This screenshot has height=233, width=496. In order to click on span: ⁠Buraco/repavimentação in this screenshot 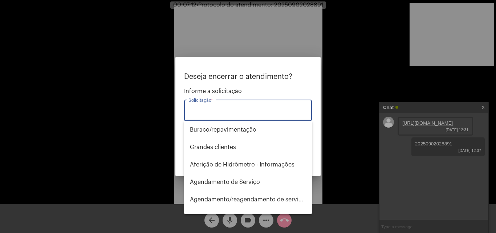, I will do `click(248, 130)`.